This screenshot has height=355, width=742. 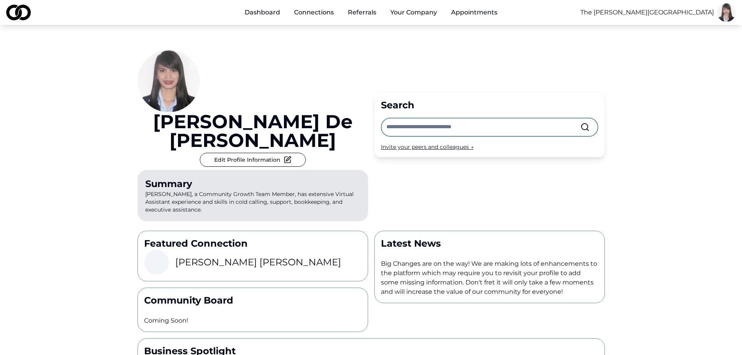 I want to click on a: Referrals, so click(x=362, y=12).